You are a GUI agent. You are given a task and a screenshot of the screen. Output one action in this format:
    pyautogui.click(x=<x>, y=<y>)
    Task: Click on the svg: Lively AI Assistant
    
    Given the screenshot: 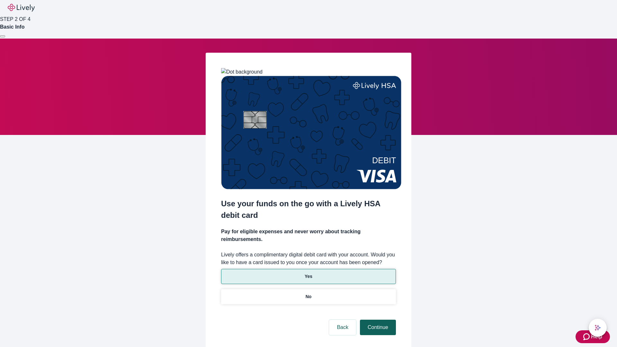 What is the action you would take?
    pyautogui.click(x=598, y=328)
    